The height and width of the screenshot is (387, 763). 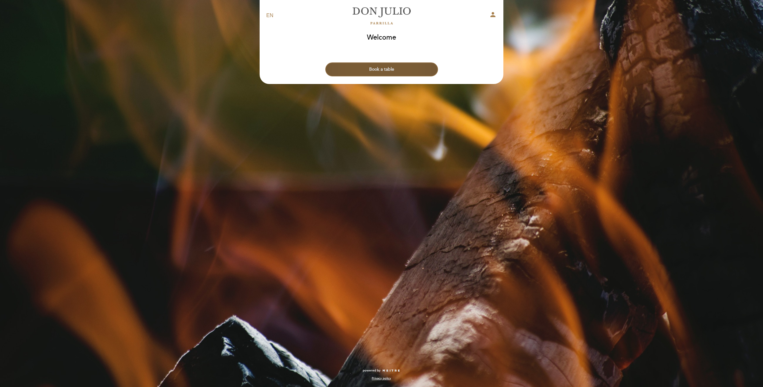 I want to click on button: person, so click(x=493, y=16).